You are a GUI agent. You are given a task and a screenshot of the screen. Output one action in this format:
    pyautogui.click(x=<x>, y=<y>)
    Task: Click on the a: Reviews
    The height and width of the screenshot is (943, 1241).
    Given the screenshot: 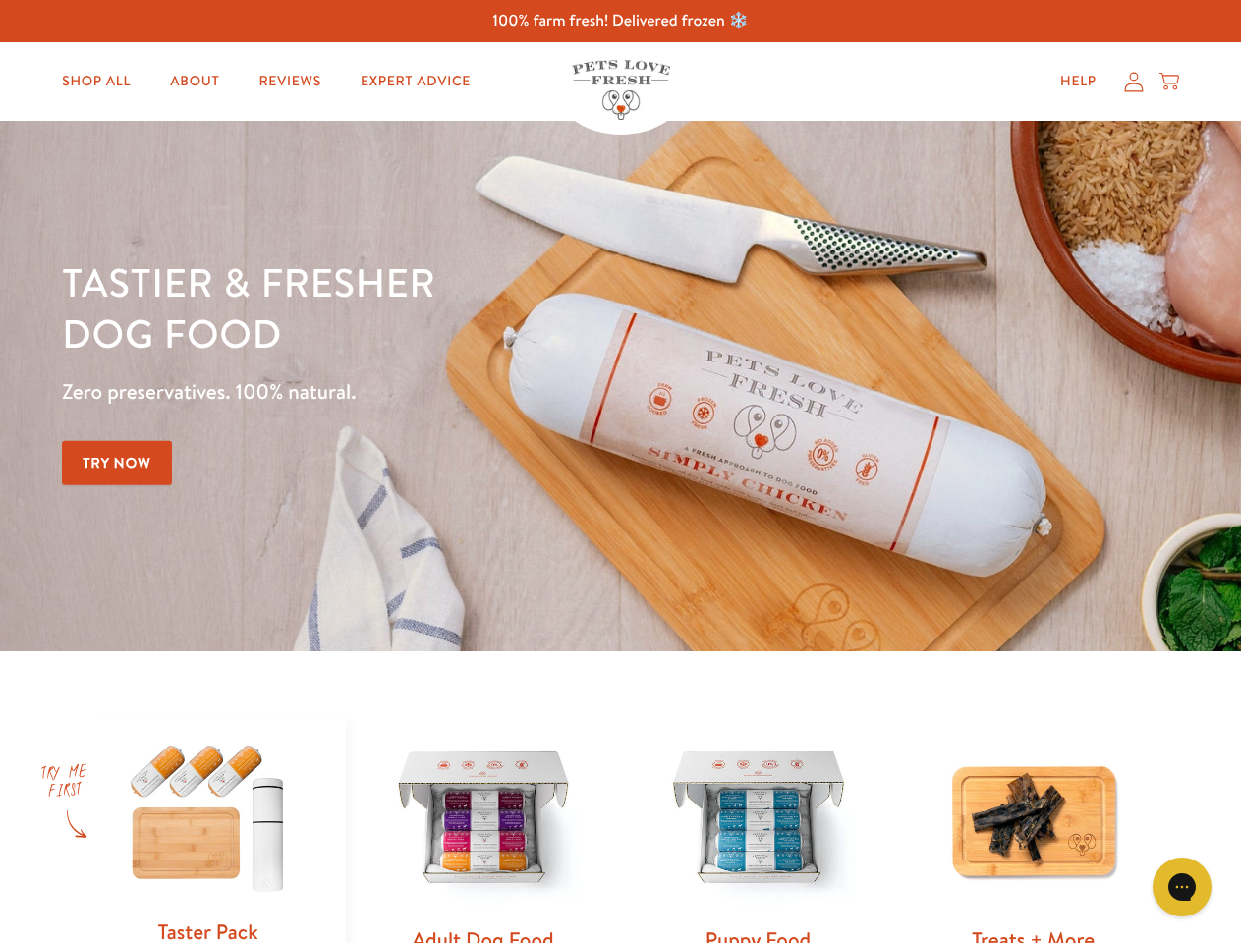 What is the action you would take?
    pyautogui.click(x=289, y=82)
    